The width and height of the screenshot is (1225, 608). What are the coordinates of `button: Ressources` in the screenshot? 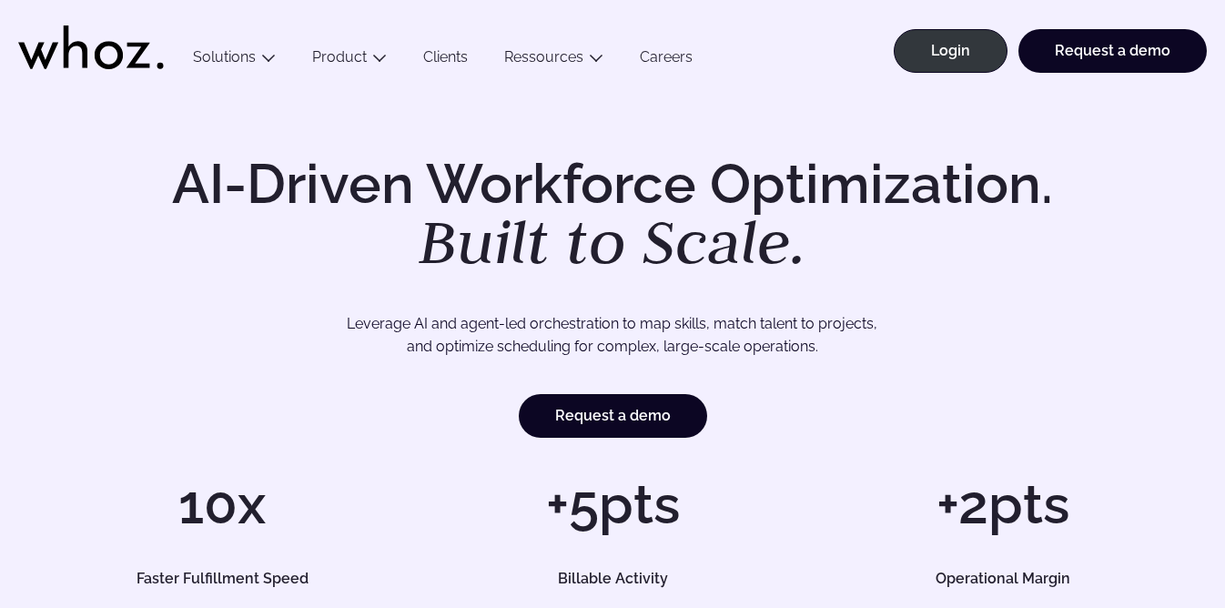 It's located at (553, 60).